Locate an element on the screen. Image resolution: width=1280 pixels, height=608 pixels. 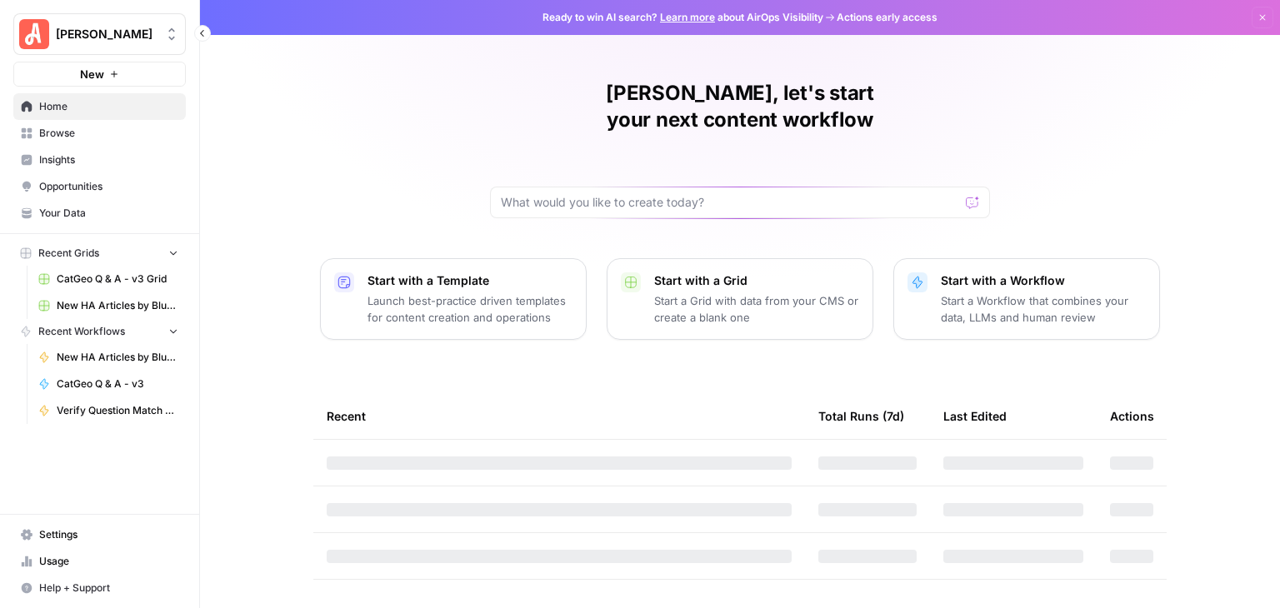
span: Insights is located at coordinates (108, 160).